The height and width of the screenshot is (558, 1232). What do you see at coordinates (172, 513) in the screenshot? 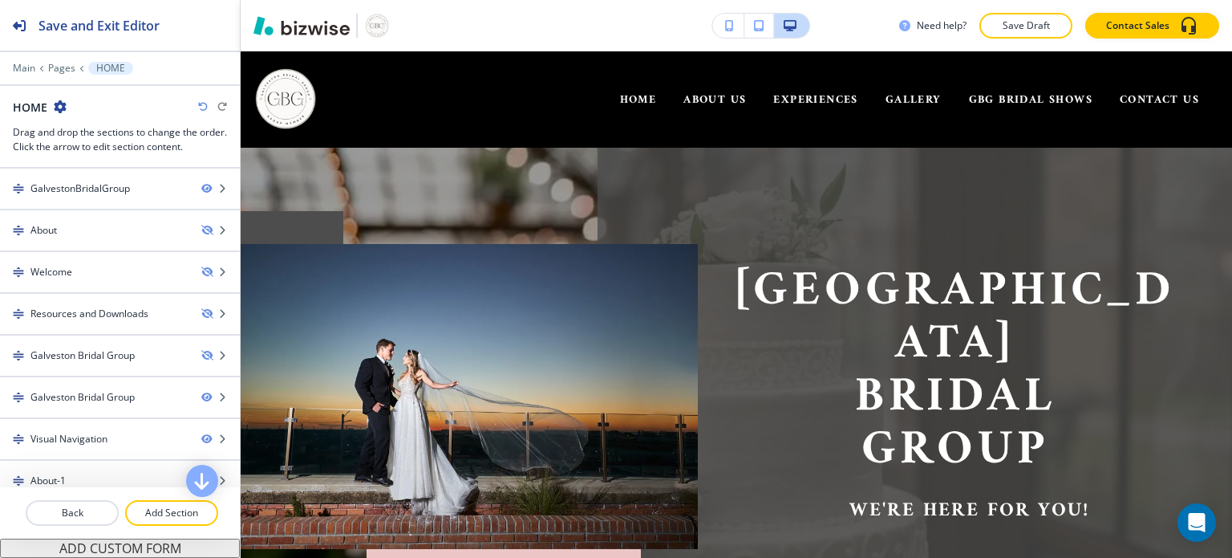
I see `p: Add Section` at bounding box center [172, 513].